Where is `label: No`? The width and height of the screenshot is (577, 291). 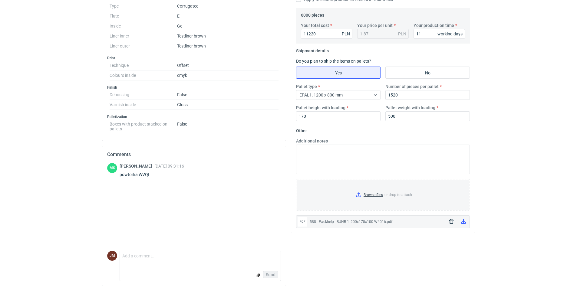
label: No is located at coordinates (427, 73).